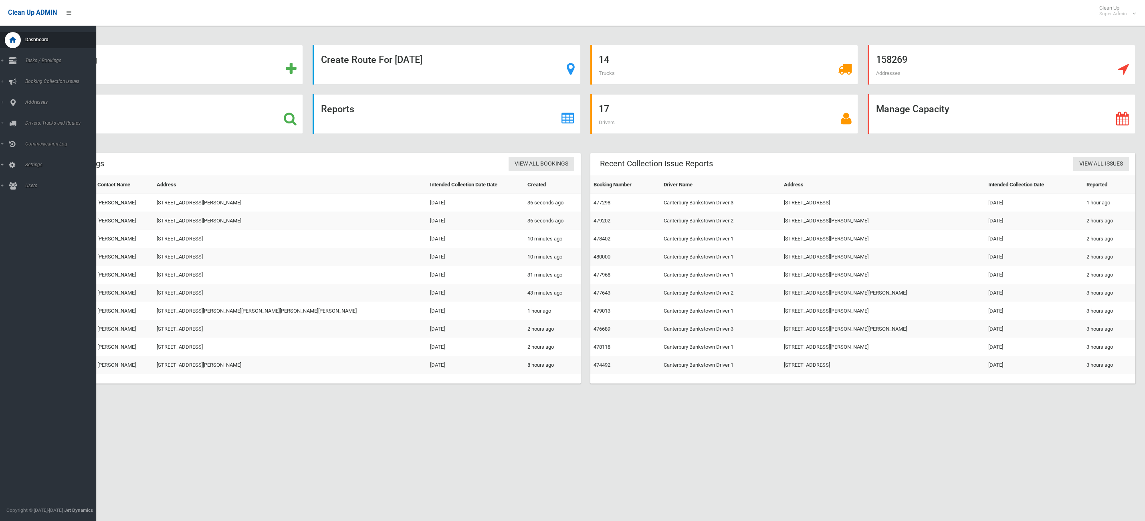 The width and height of the screenshot is (1145, 521). Describe the element at coordinates (602, 311) in the screenshot. I see `a: 479013` at that location.